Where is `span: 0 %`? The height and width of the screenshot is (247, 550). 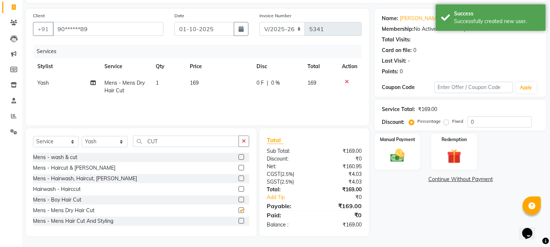
span: 0 % is located at coordinates (276, 83).